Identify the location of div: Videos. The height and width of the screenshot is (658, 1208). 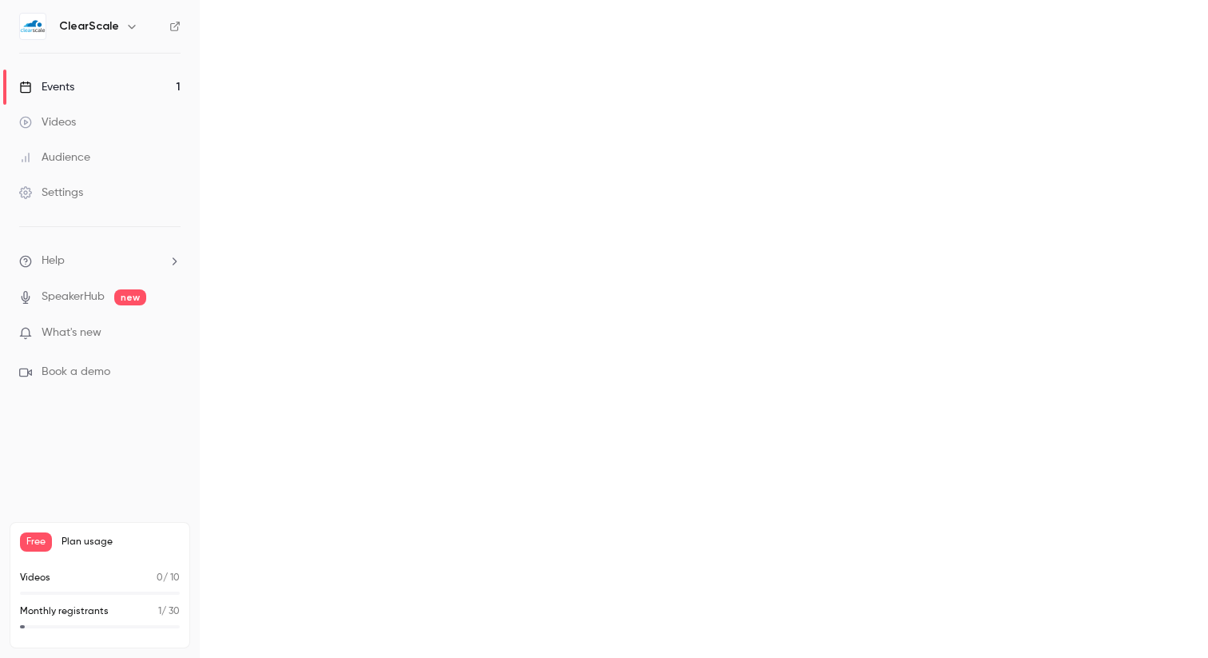
(47, 122).